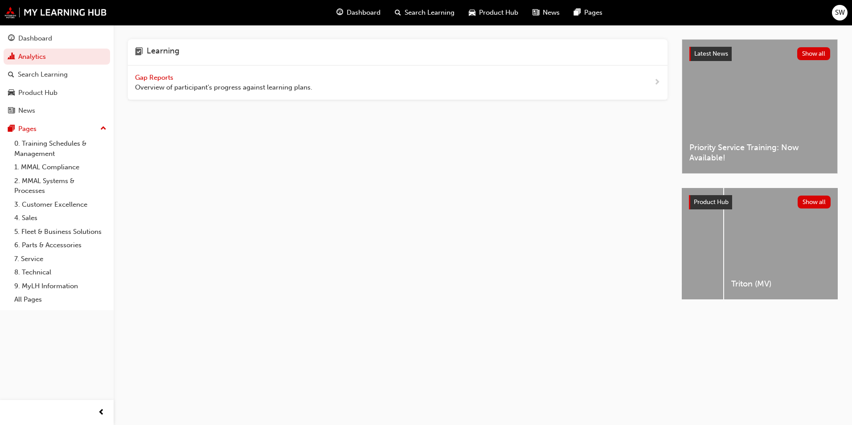  What do you see at coordinates (60, 218) in the screenshot?
I see `a: 4. Sales` at bounding box center [60, 218].